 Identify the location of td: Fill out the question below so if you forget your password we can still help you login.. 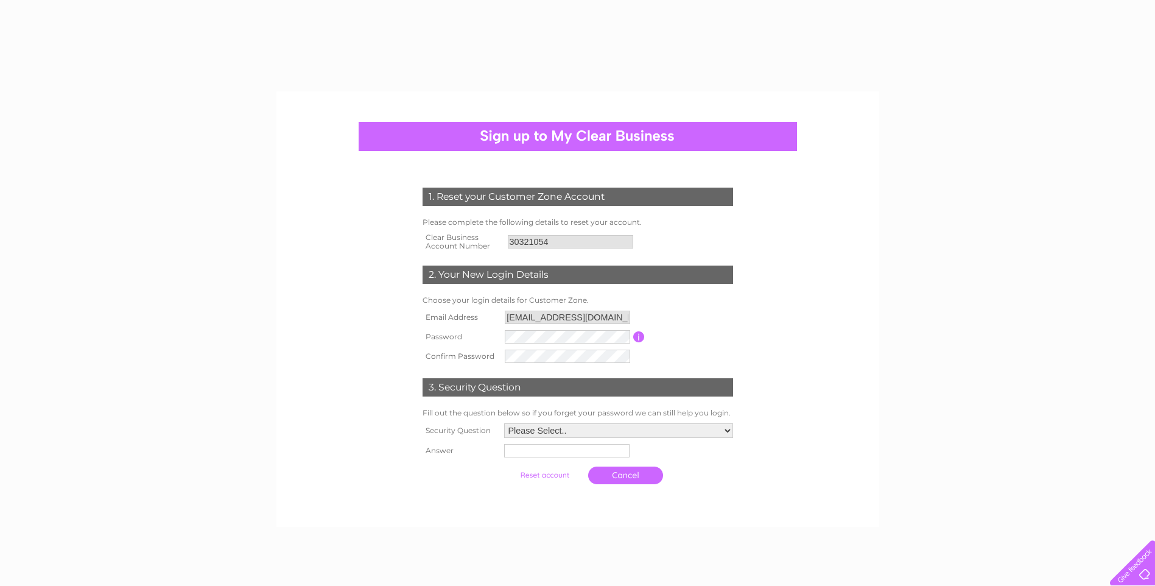
(578, 413).